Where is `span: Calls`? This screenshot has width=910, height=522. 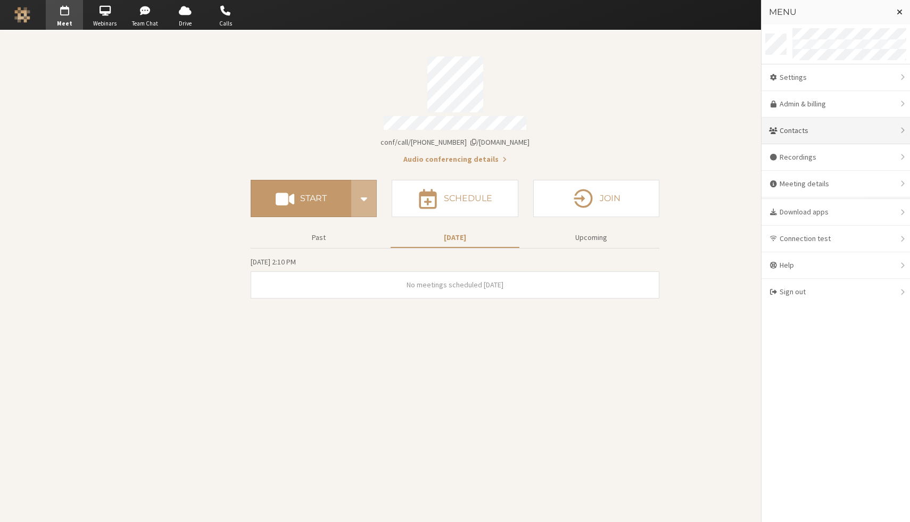 span: Calls is located at coordinates (226, 23).